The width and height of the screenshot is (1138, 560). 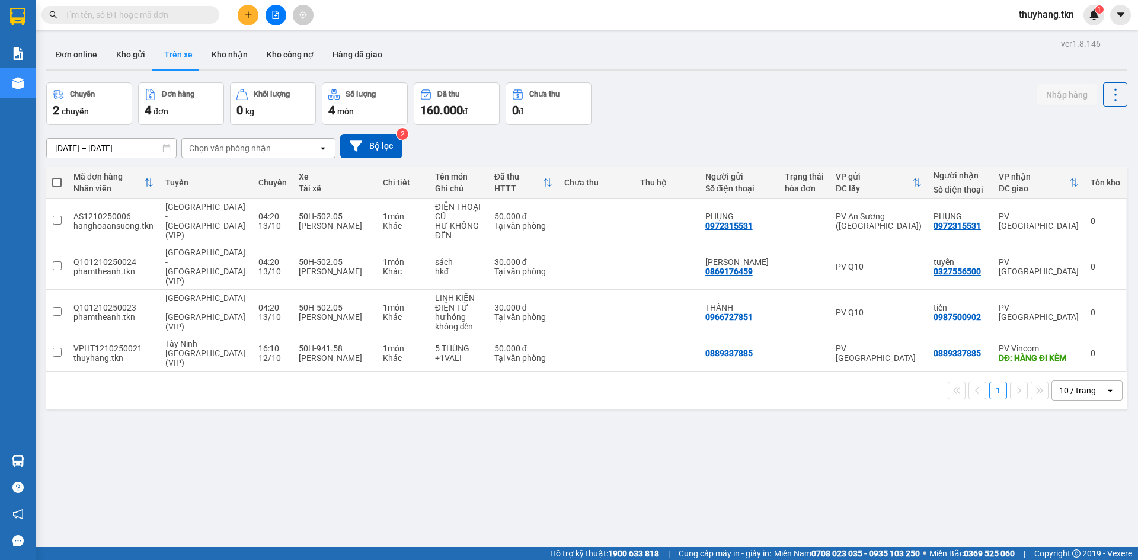 I want to click on img: warehouse-icon, so click(x=18, y=83).